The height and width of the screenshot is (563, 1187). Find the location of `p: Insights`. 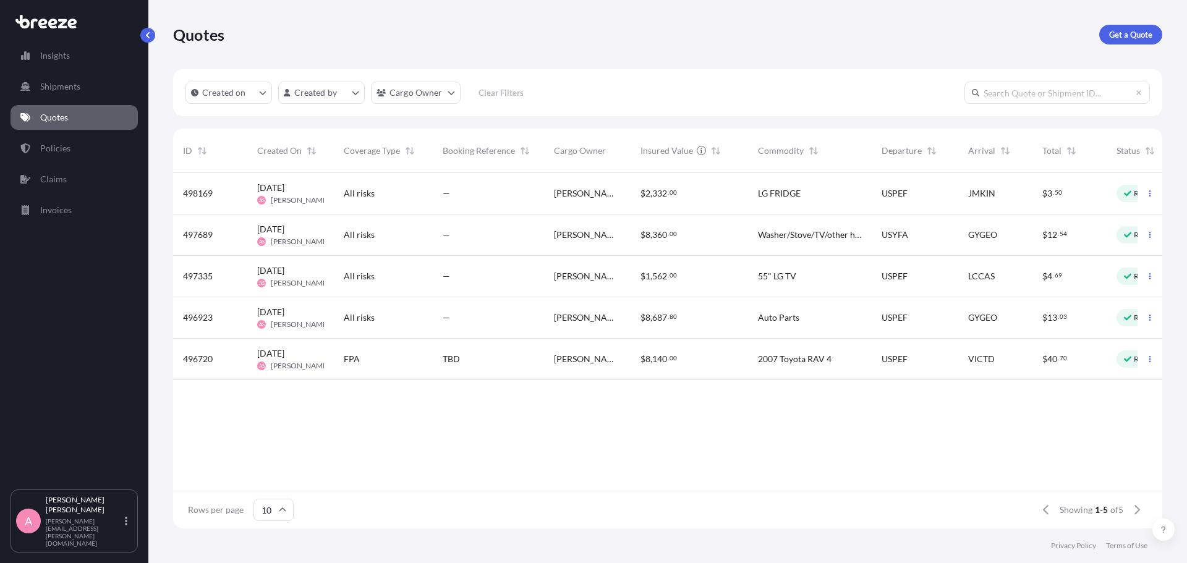

p: Insights is located at coordinates (55, 56).